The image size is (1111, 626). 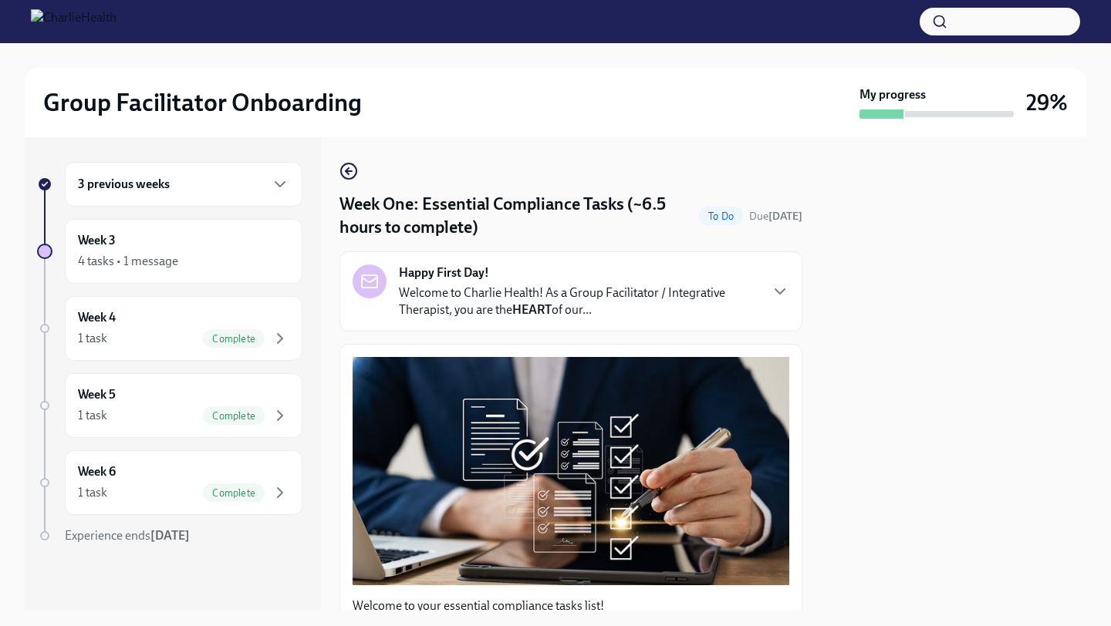 I want to click on img: CharlieHealth, so click(x=73, y=22).